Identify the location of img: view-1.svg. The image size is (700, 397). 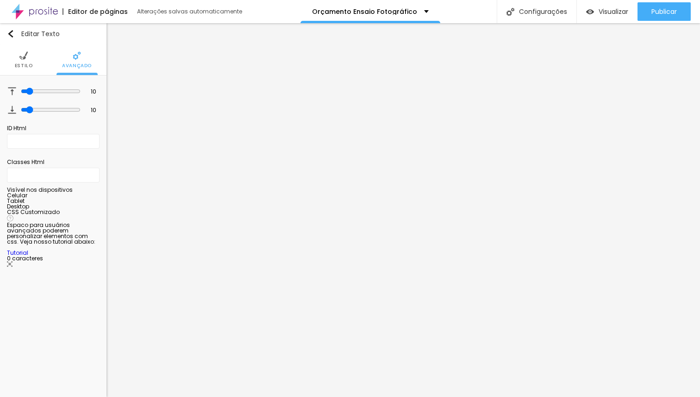
(590, 12).